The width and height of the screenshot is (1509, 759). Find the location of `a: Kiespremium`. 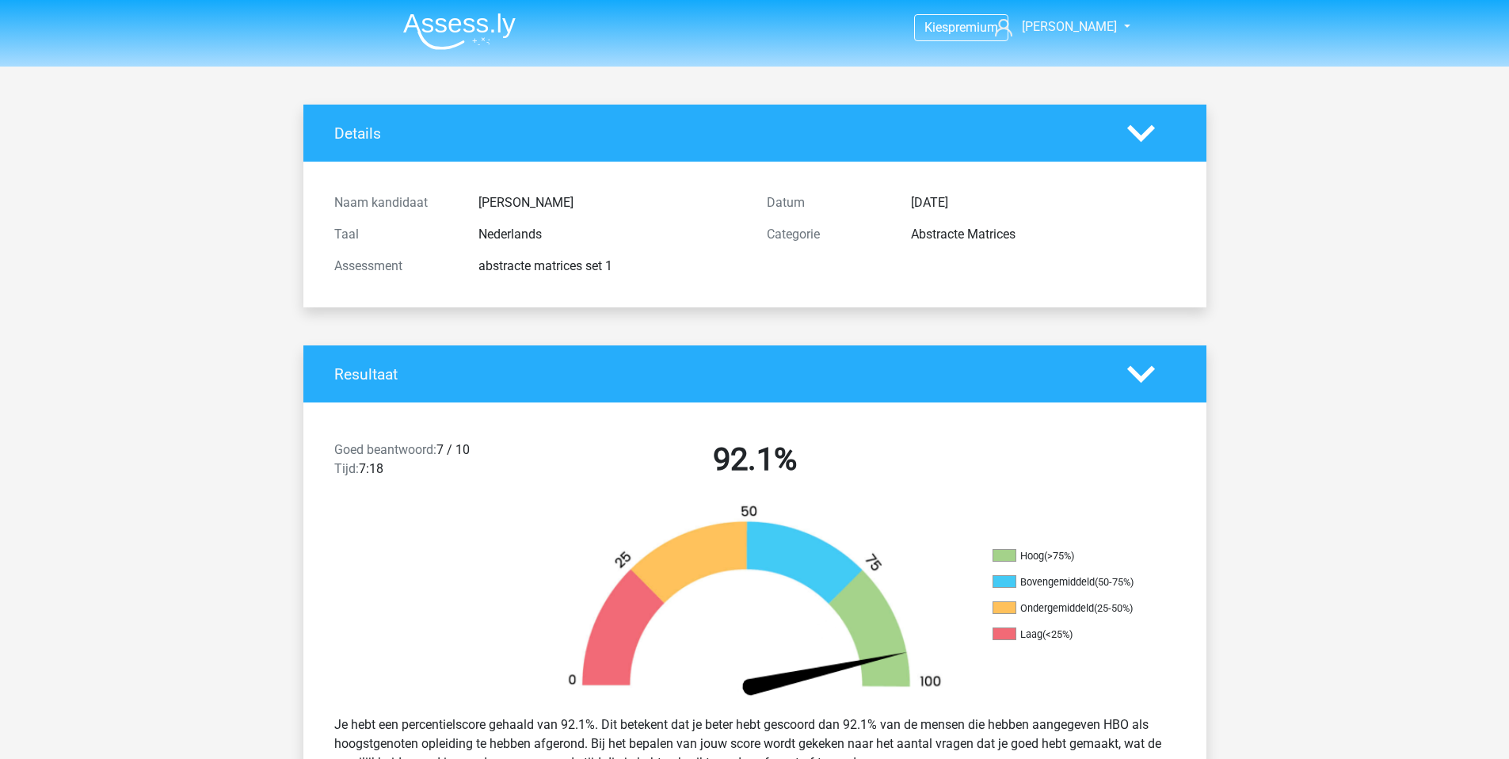

a: Kiespremium is located at coordinates (961, 27).